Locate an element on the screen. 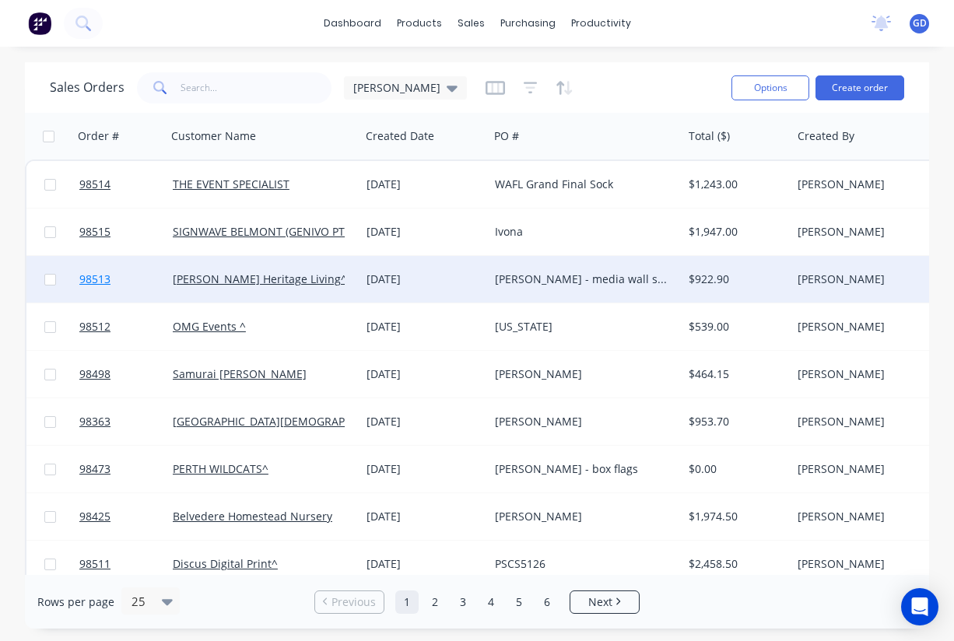  div: PSCS5126 is located at coordinates (581, 564).